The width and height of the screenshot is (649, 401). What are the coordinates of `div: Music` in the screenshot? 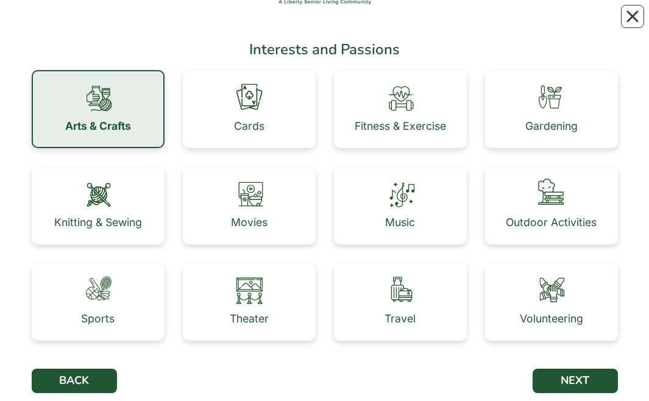 It's located at (400, 222).